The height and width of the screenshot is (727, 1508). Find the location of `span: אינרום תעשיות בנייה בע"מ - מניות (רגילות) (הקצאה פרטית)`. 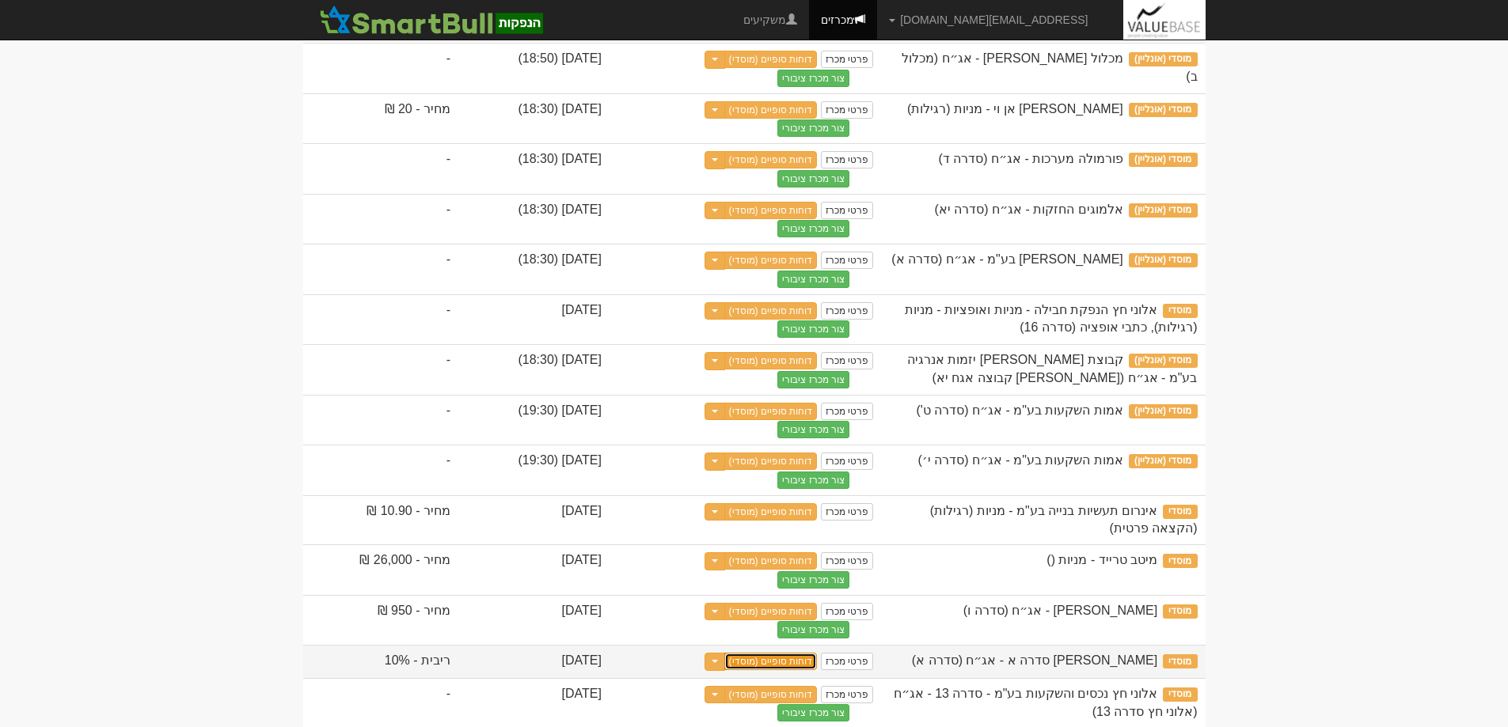

span: אינרום תעשיות בנייה בע"מ - מניות (רגילות) (הקצאה פרטית) is located at coordinates (1064, 520).